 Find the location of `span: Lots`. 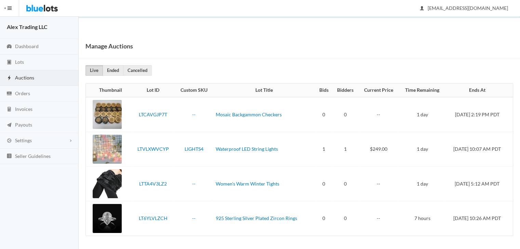

span: Lots is located at coordinates (19, 62).